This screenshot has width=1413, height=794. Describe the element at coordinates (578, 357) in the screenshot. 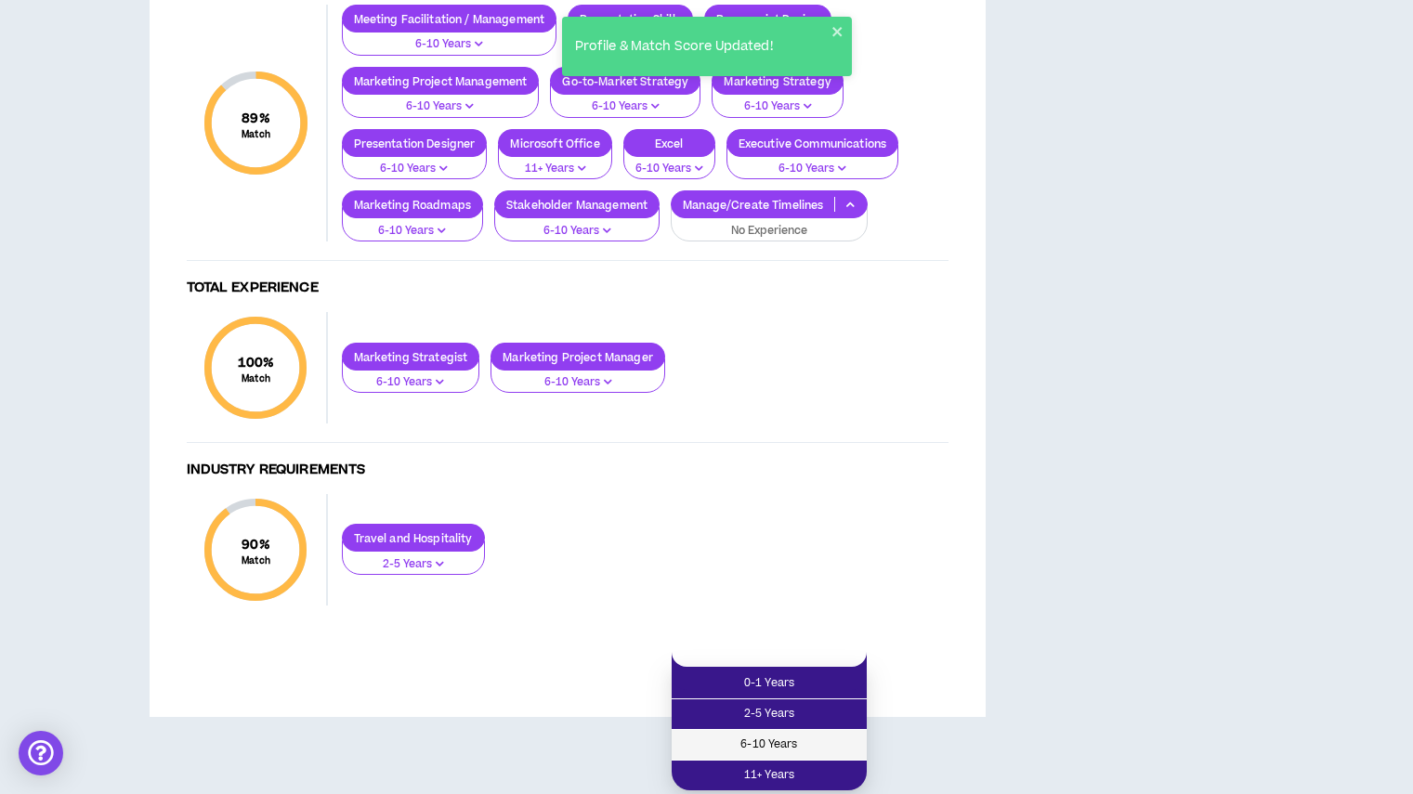

I see `p: Marketing Project Manager` at that location.